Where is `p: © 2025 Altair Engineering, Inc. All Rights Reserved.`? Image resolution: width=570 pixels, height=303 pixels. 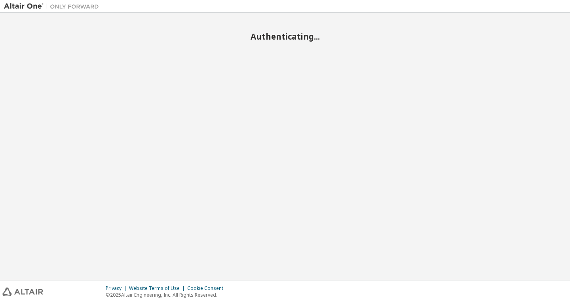 p: © 2025 Altair Engineering, Inc. All Rights Reserved. is located at coordinates (167, 294).